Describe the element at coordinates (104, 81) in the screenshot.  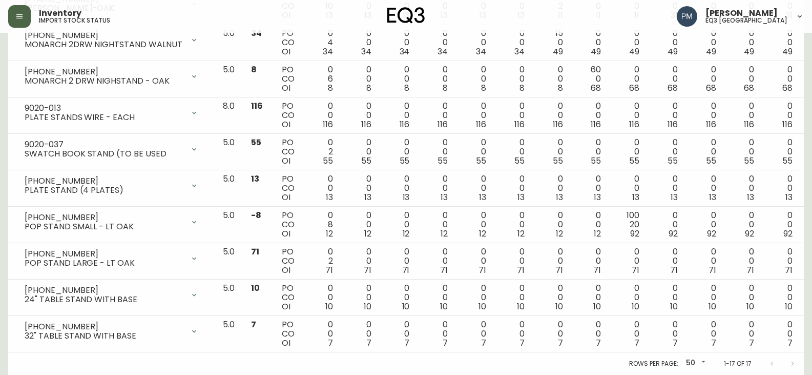
I see `div: MONARCH 2 DRW NIGHSTAND - OAK` at that location.